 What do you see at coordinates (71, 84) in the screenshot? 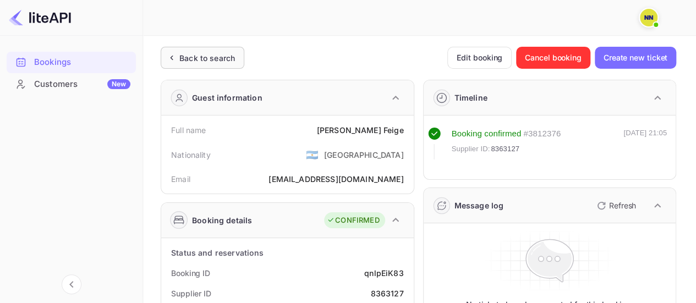
I see `a: CustomersNew` at bounding box center [71, 84].